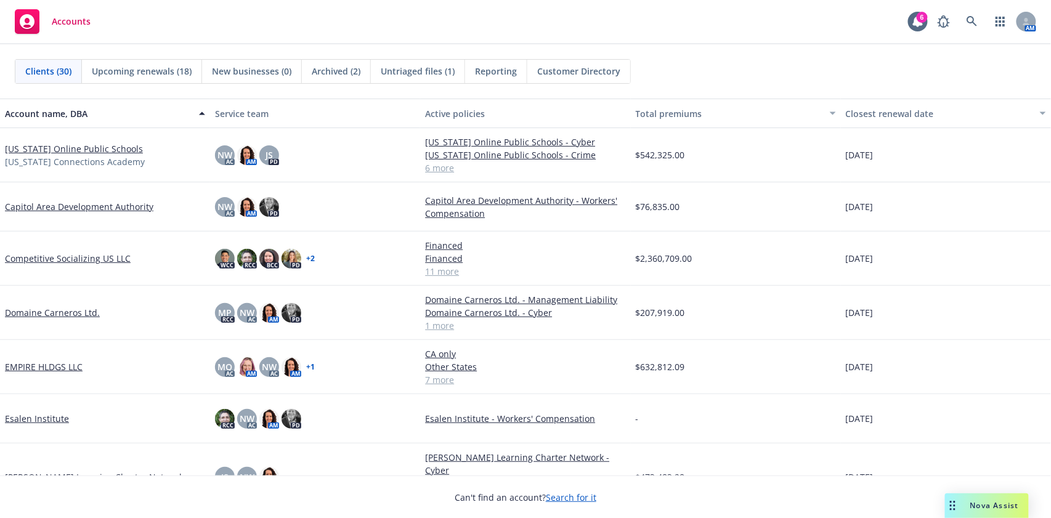 The width and height of the screenshot is (1051, 518). Describe the element at coordinates (664, 258) in the screenshot. I see `span: $2,360,709.00` at that location.